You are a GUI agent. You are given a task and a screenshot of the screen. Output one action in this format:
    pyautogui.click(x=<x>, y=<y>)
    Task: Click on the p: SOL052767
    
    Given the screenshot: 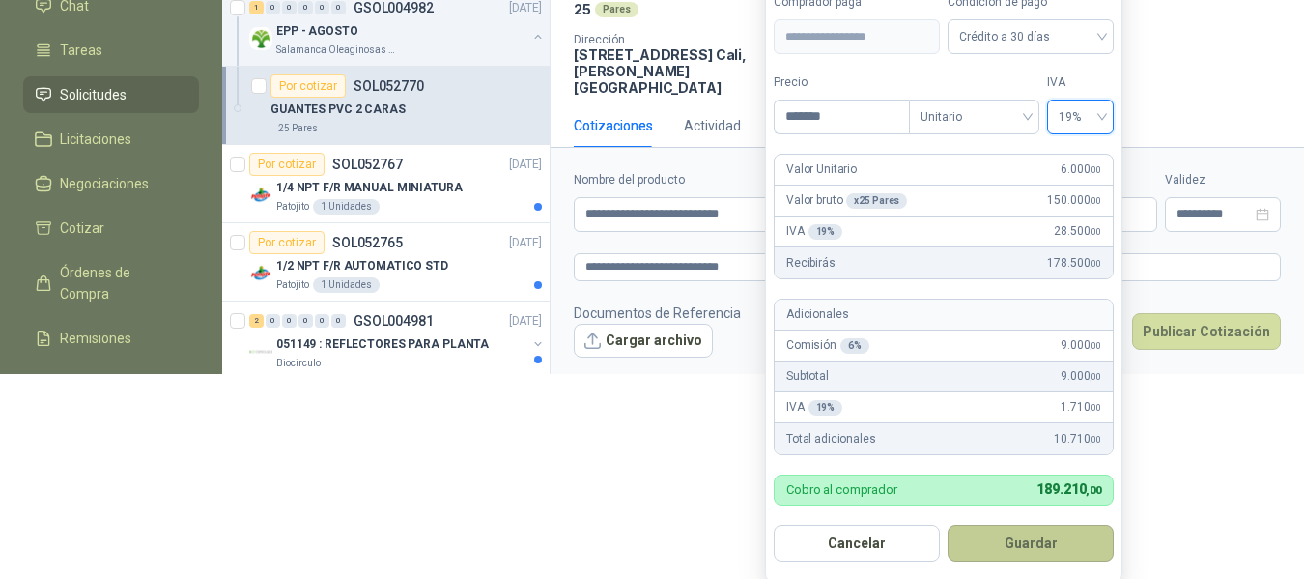 What is the action you would take?
    pyautogui.click(x=367, y=164)
    